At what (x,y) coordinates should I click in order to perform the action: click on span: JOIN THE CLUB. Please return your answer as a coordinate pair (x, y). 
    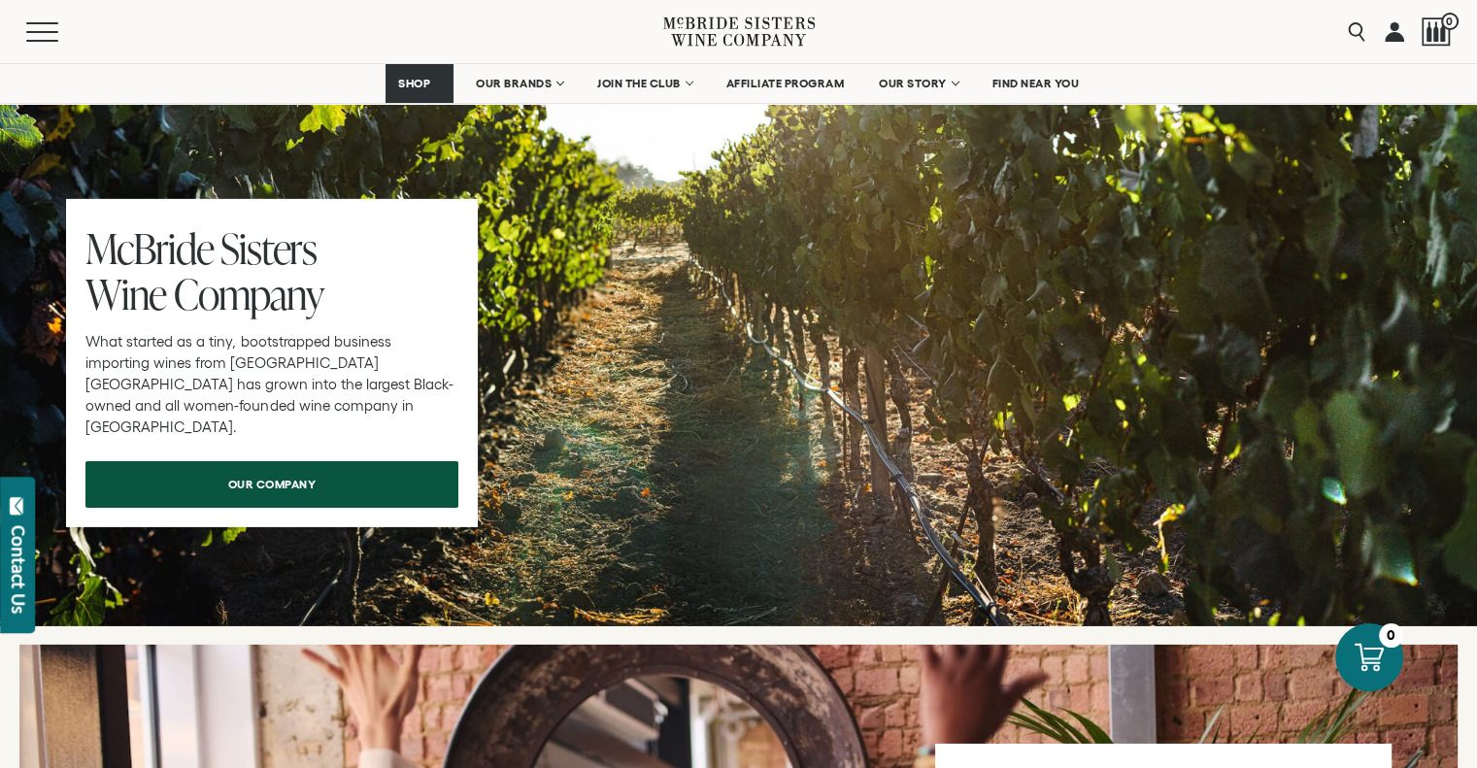
    Looking at the image, I should click on (639, 84).